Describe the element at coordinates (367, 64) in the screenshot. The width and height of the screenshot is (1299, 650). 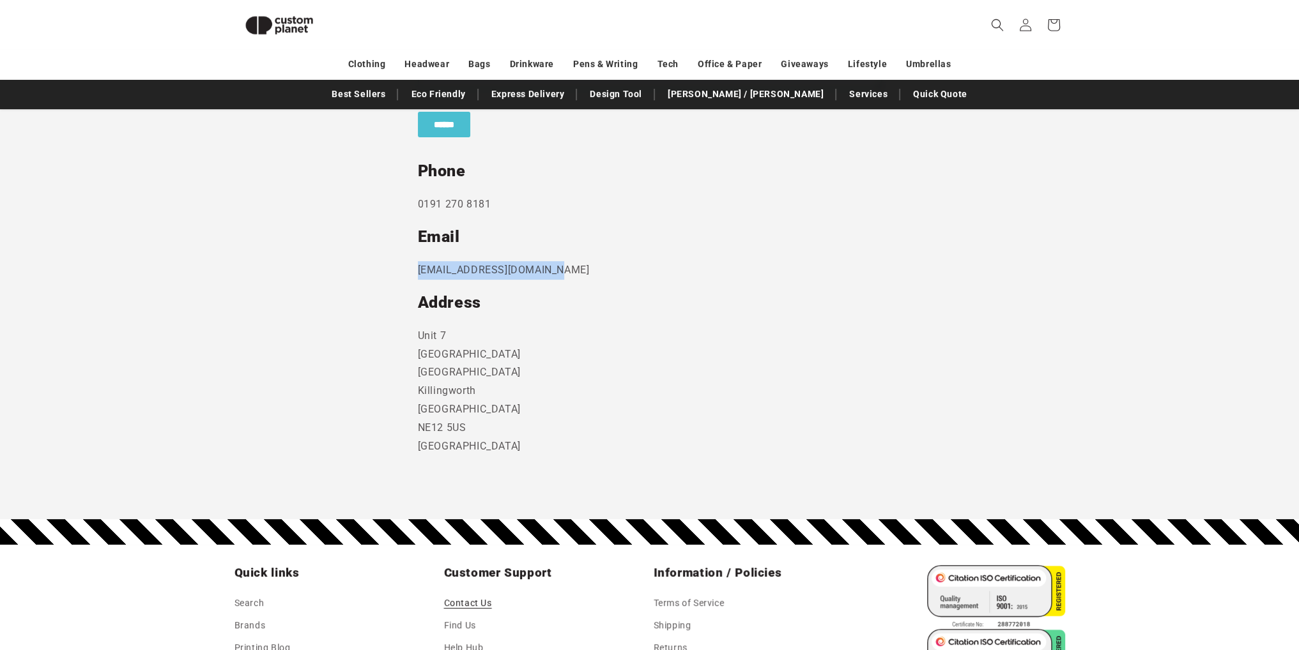
I see `a: Clothing` at that location.